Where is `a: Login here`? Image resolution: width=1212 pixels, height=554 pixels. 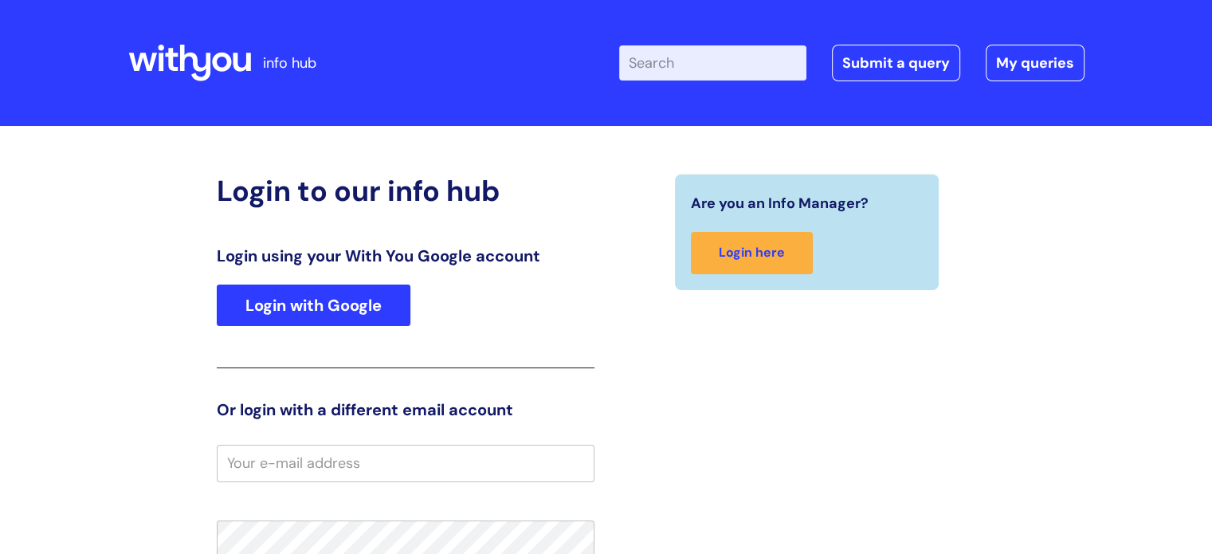
a: Login here is located at coordinates (751, 253).